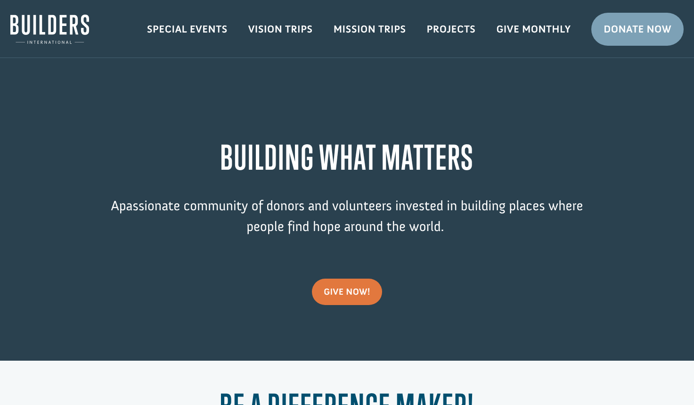 The width and height of the screenshot is (694, 405). I want to click on a: Special Events, so click(187, 29).